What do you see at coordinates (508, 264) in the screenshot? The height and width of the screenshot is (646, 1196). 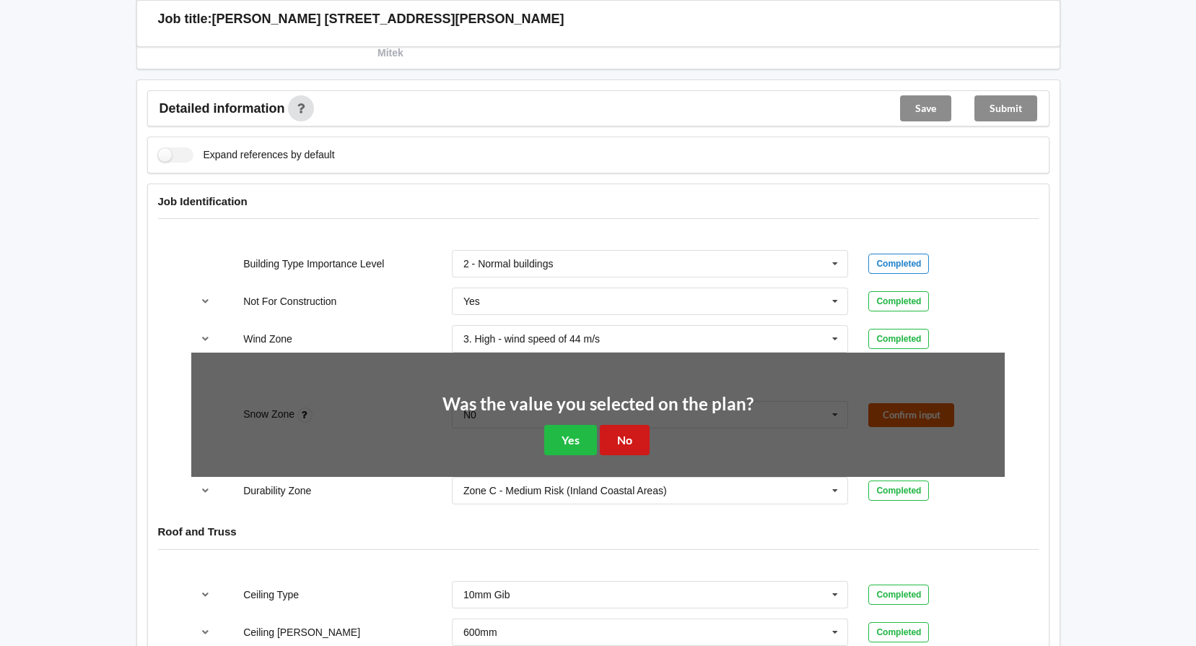 I see `div: 2 - Normal buildings` at bounding box center [508, 264].